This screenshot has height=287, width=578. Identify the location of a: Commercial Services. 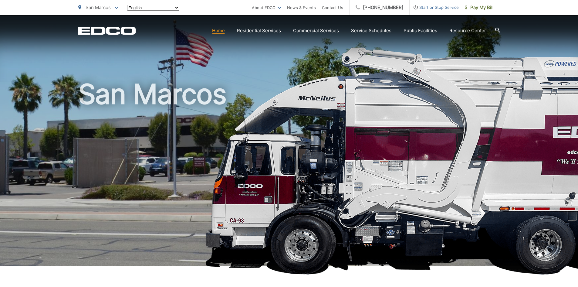
(316, 31).